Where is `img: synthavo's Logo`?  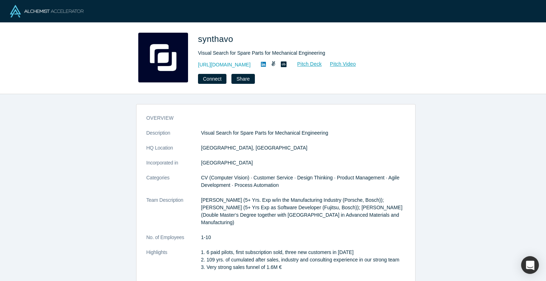 img: synthavo's Logo is located at coordinates (163, 58).